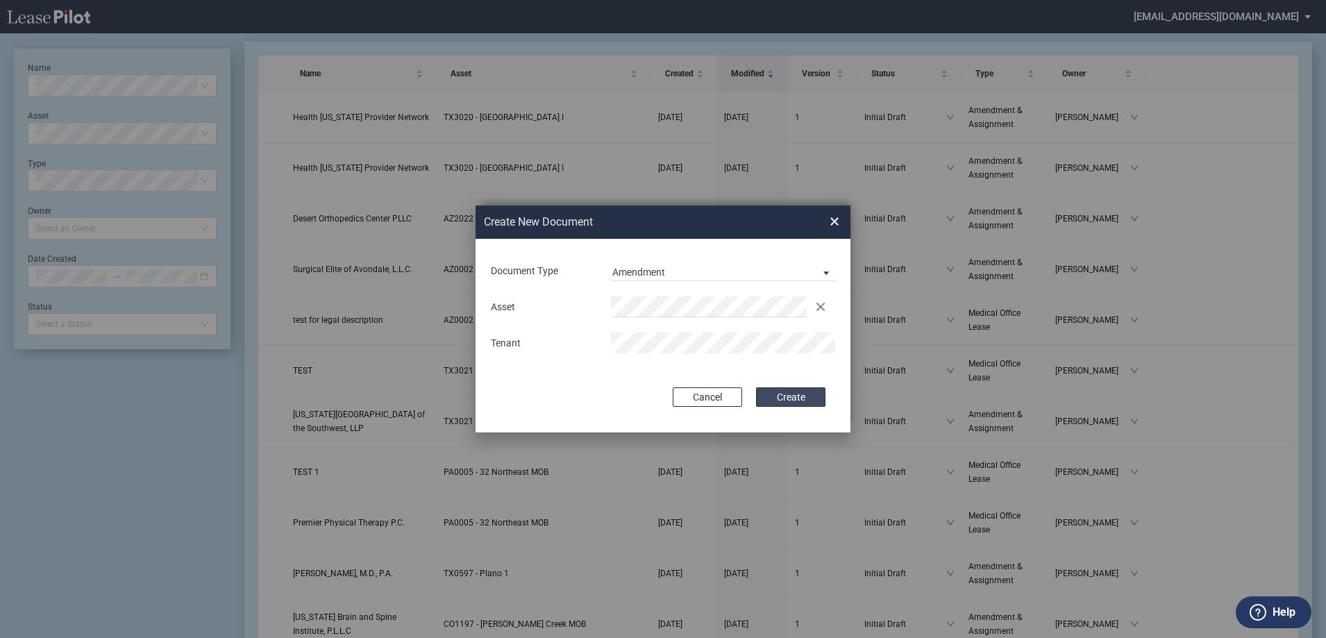  What do you see at coordinates (791, 397) in the screenshot?
I see `button: Create` at bounding box center [791, 397].